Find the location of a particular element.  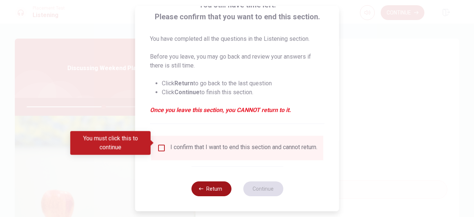

p: You have completed all the questions in the Listening section. is located at coordinates (237, 39).